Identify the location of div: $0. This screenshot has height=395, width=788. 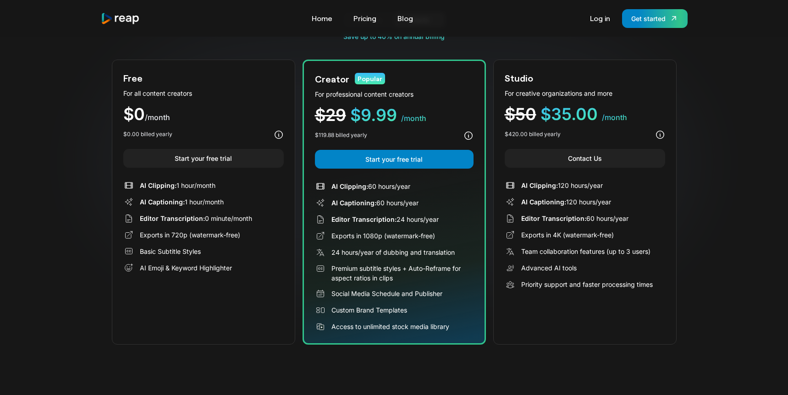
(204, 114).